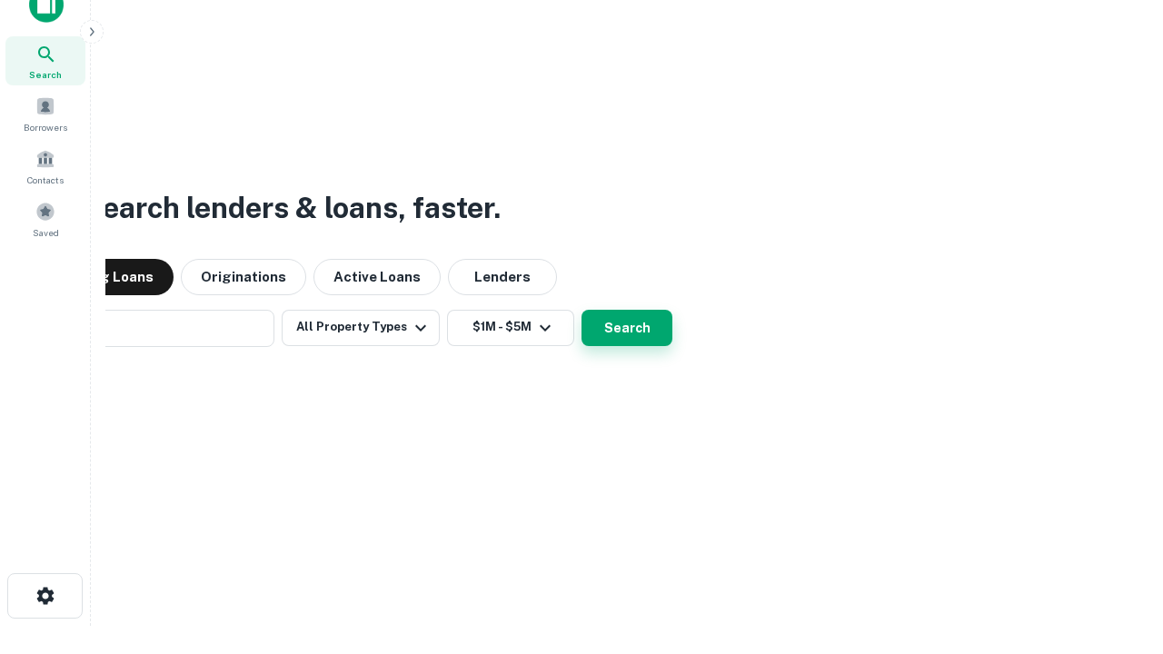  What do you see at coordinates (45, 166) in the screenshot?
I see `div: Contacts` at bounding box center [45, 166].